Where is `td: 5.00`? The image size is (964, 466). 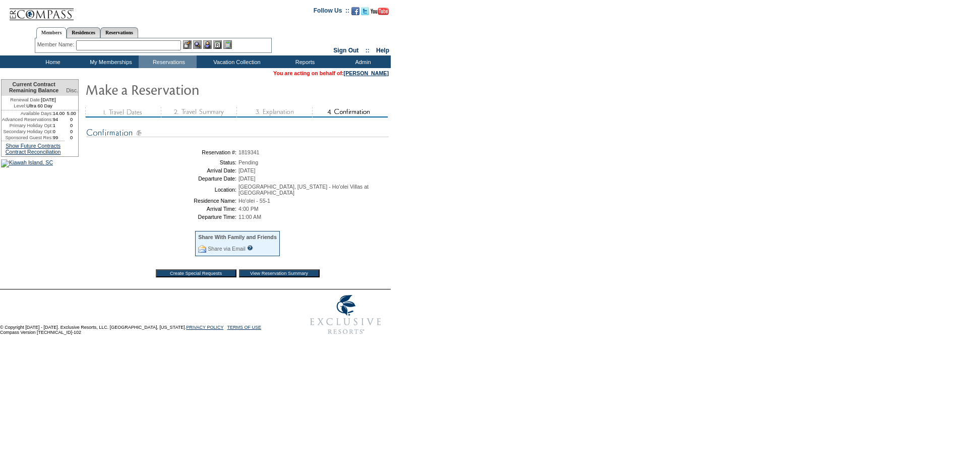 td: 5.00 is located at coordinates (71, 113).